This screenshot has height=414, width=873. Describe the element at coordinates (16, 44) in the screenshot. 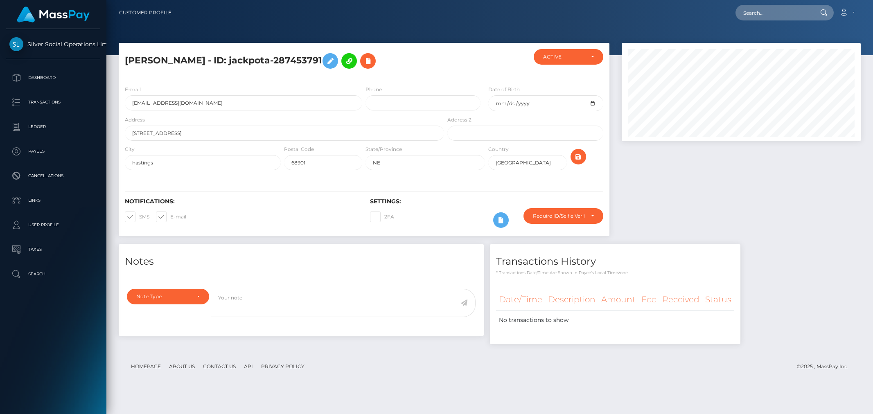

I see `img: Silver Social Operations Limited` at that location.